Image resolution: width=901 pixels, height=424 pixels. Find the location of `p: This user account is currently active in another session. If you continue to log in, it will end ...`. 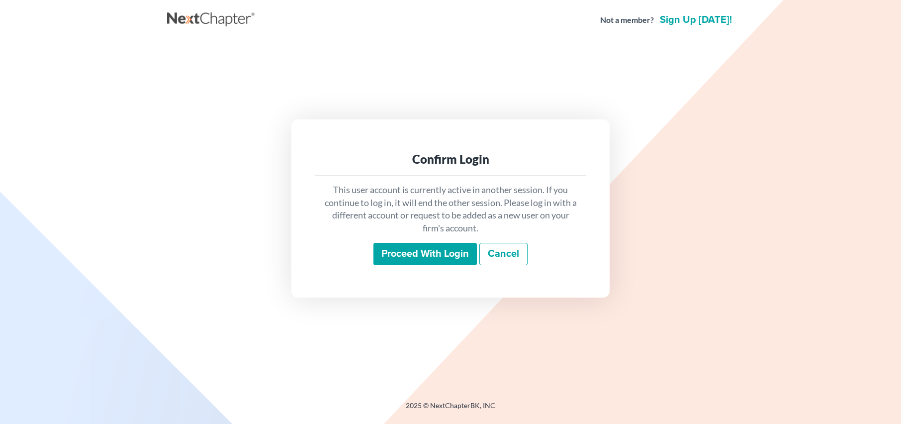

p: This user account is currently active in another session. If you continue to log in, it will end ... is located at coordinates (451, 209).